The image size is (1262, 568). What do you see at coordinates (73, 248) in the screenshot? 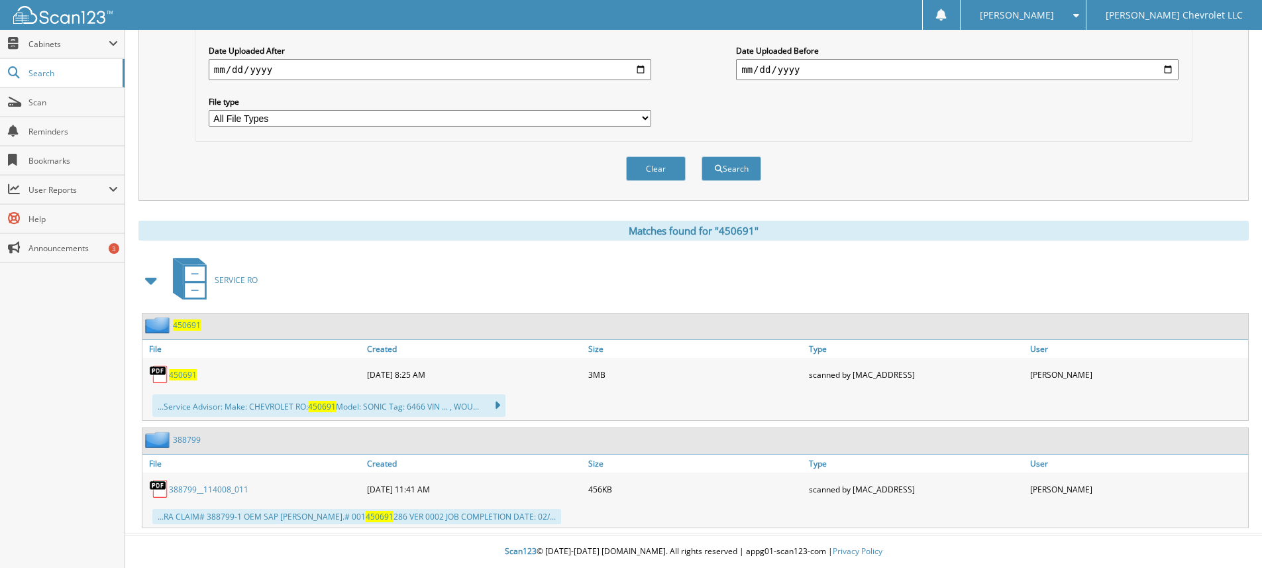
I see `span: Announcements` at bounding box center [73, 248].